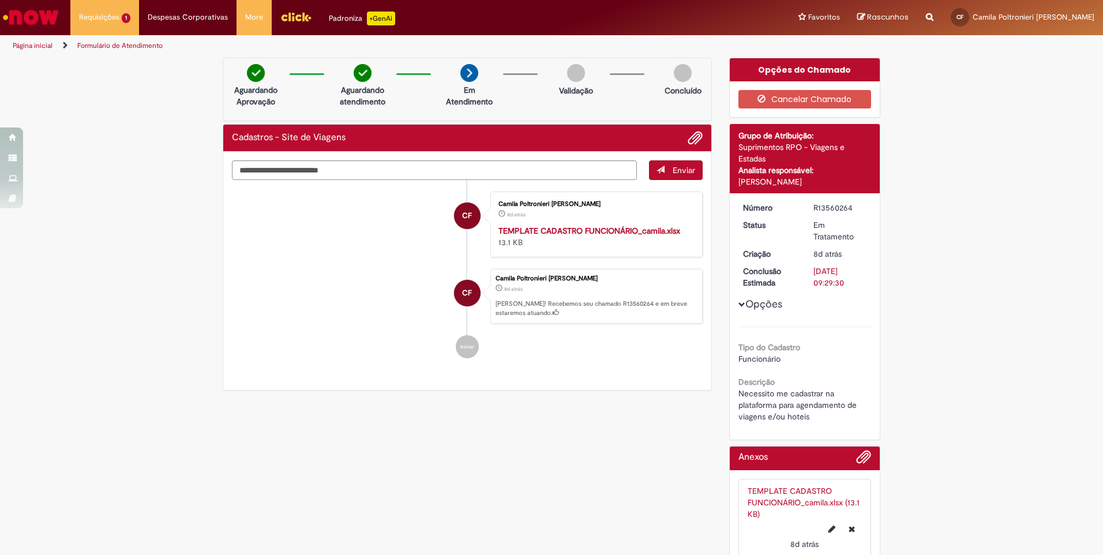 This screenshot has width=1103, height=555. What do you see at coordinates (852, 529) in the screenshot?
I see `button: Excluir TEMPLATE CADASTRO FUNCIONÁRIO_camila.xlsx` at bounding box center [852, 529].